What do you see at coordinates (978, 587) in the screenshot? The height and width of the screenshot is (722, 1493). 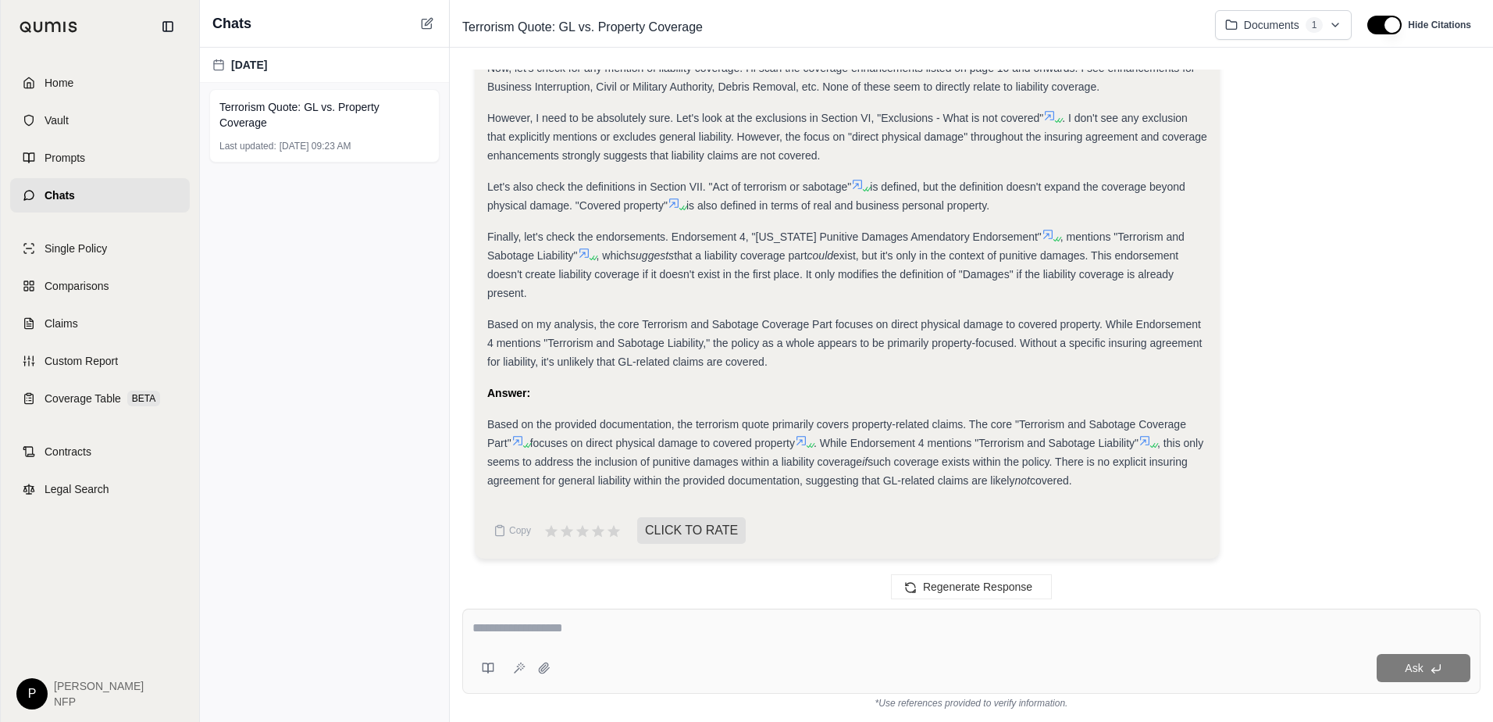 I see `span: Regenerate Response` at bounding box center [978, 587].